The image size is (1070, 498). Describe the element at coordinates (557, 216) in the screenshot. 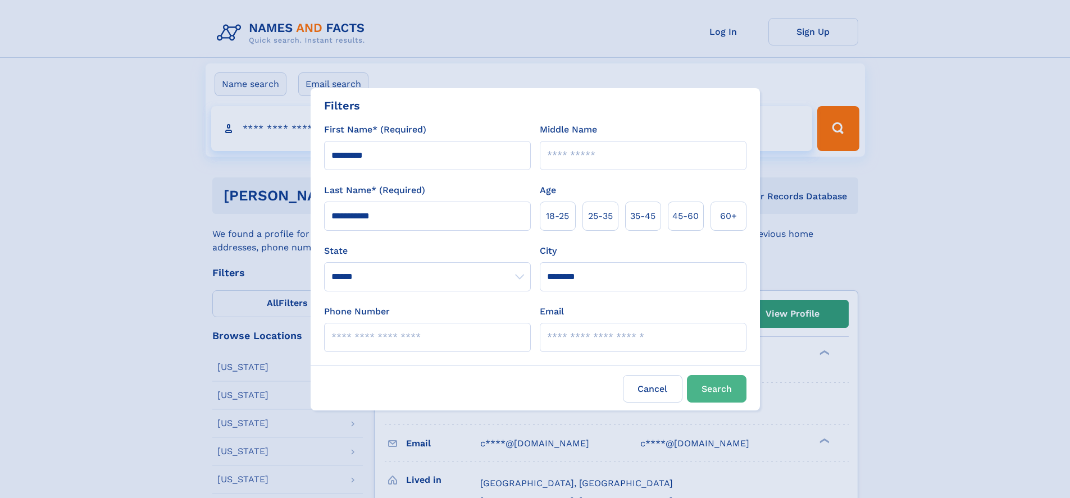

I see `span: 18‑25` at that location.